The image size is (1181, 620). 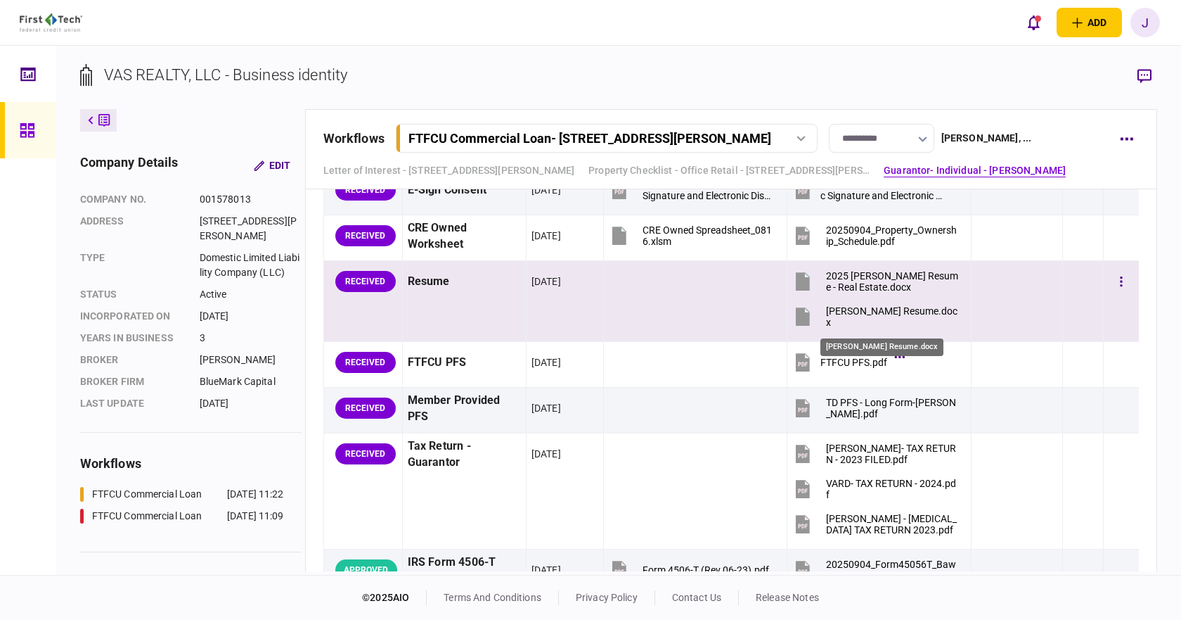 I want to click on div: Broker, so click(x=133, y=359).